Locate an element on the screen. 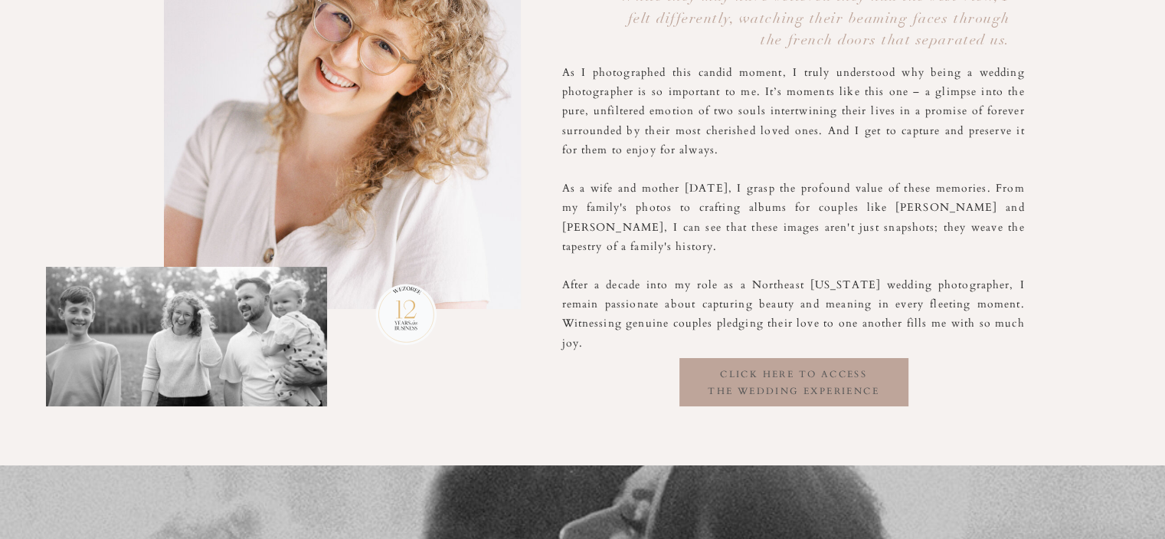  a: click here to accessthe wedding experience is located at coordinates (794, 381).